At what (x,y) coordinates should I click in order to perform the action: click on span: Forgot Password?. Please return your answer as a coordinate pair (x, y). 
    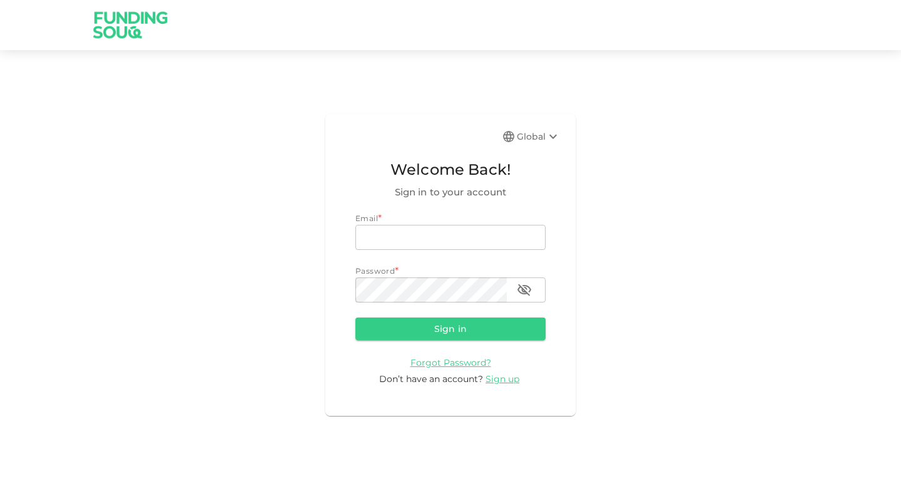
    Looking at the image, I should click on (451, 362).